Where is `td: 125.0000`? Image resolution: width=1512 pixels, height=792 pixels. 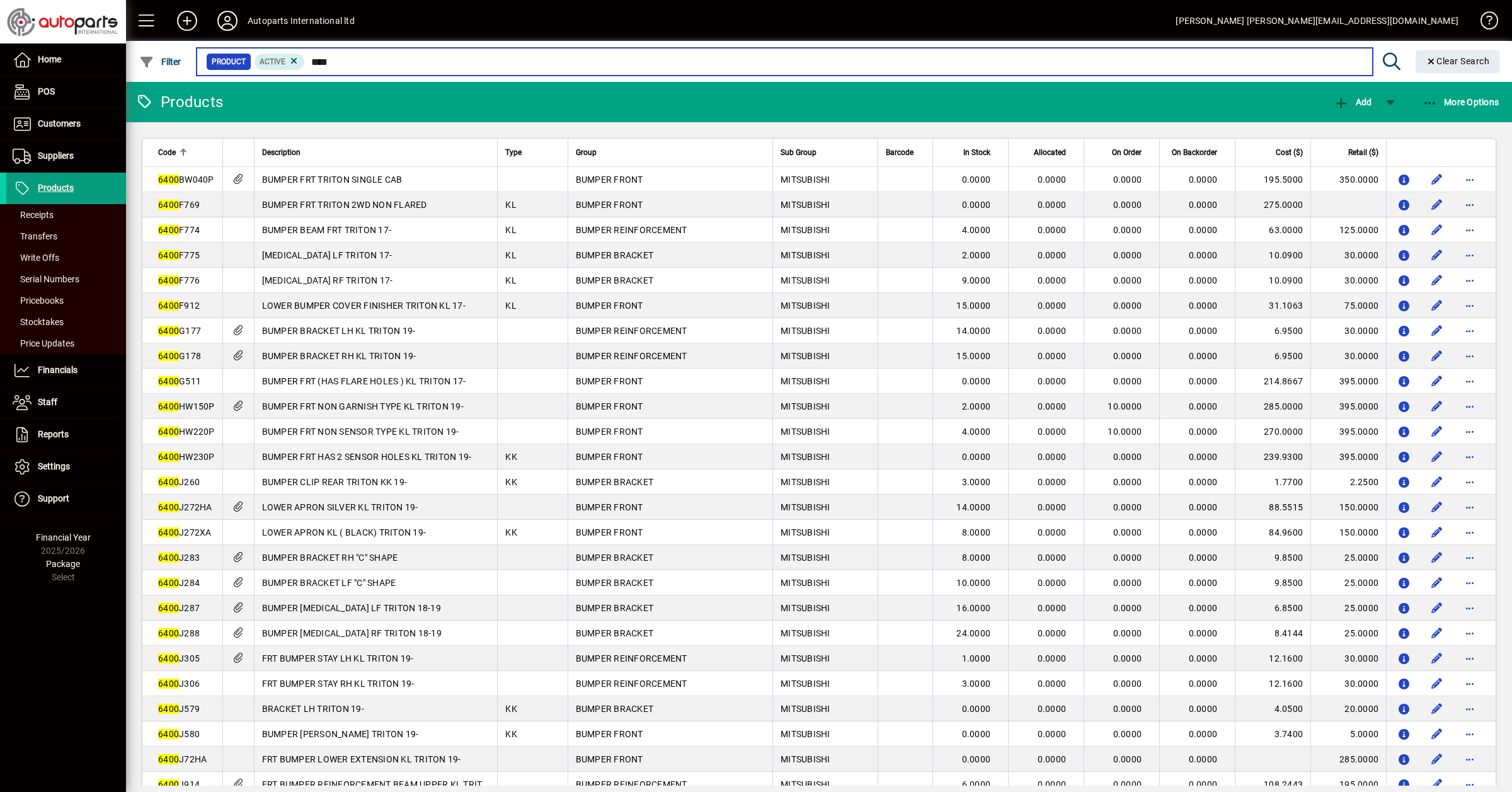 td: 125.0000 is located at coordinates (1348, 230).